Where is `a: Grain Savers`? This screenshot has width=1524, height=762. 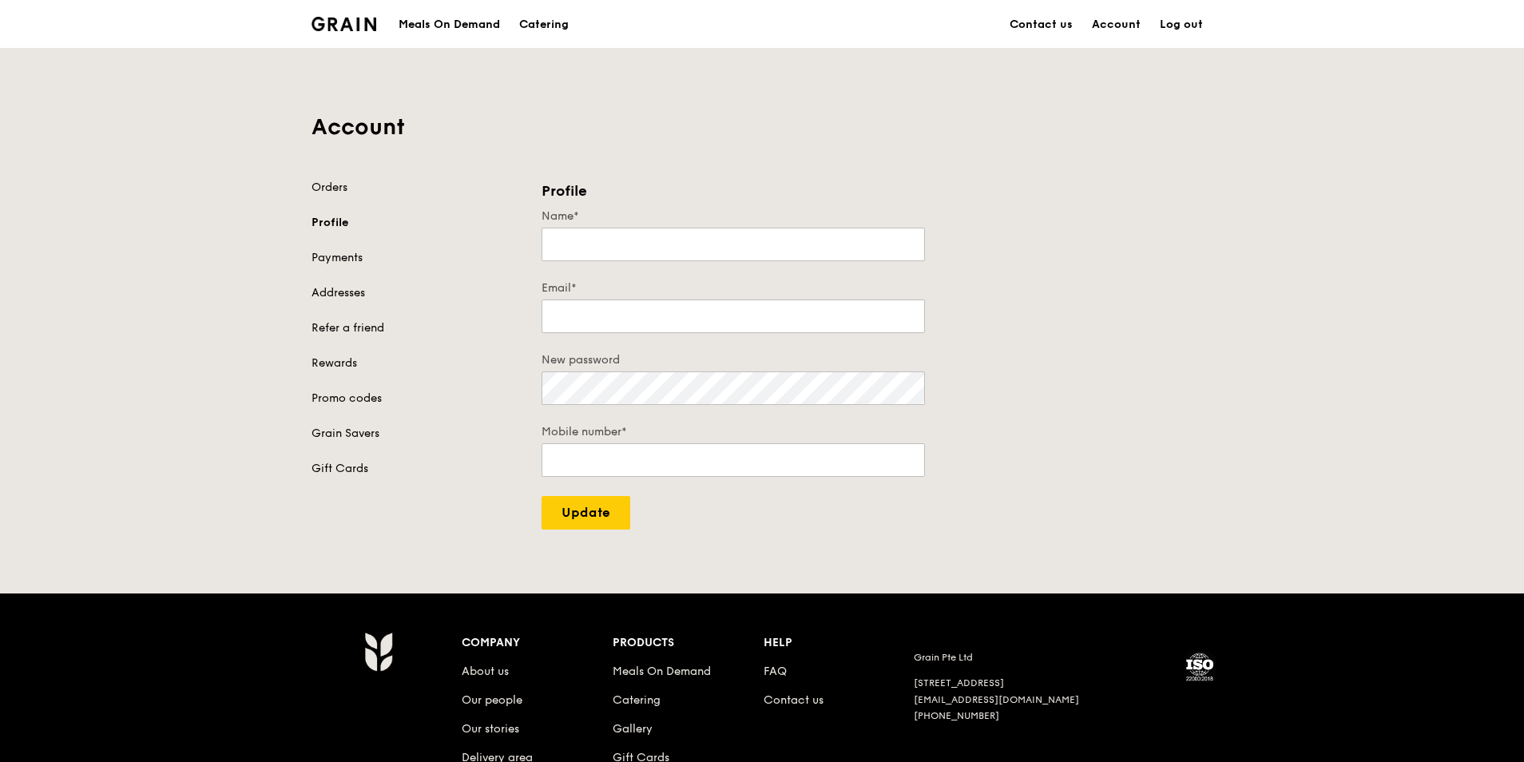 a: Grain Savers is located at coordinates (417, 434).